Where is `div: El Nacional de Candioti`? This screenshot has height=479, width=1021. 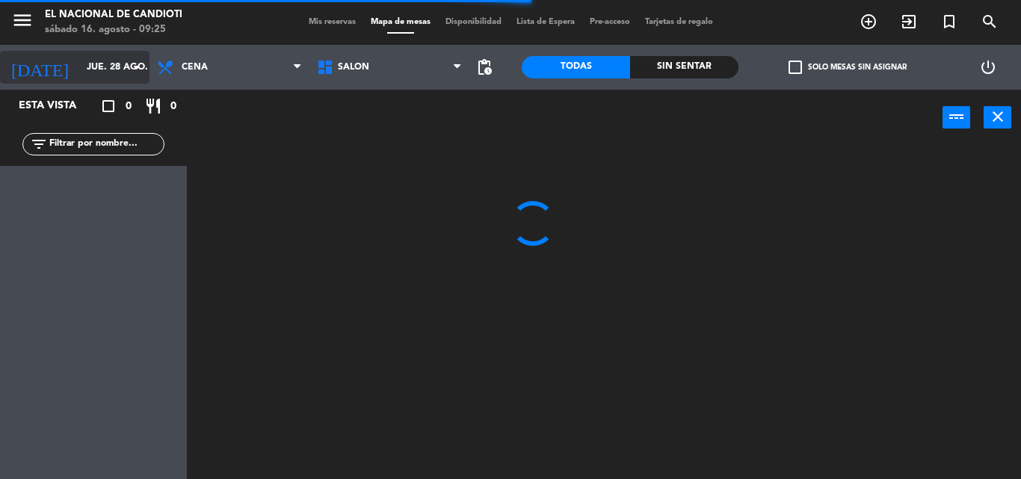 div: El Nacional de Candioti is located at coordinates (114, 15).